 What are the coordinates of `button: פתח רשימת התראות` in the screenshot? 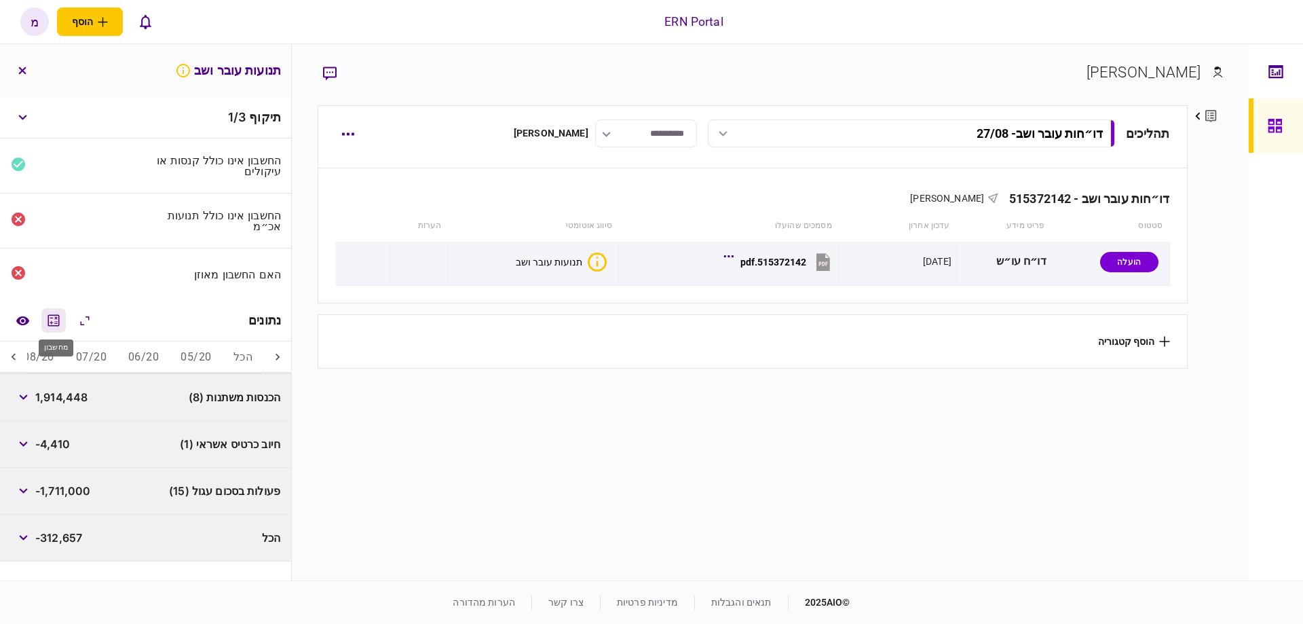 It's located at (145, 22).